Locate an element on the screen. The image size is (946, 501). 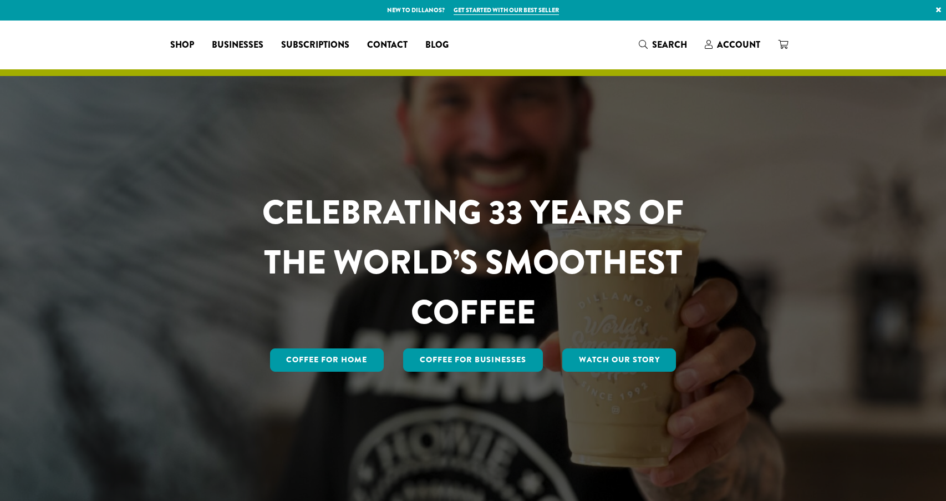
a: Coffee For Businesses is located at coordinates (473, 360).